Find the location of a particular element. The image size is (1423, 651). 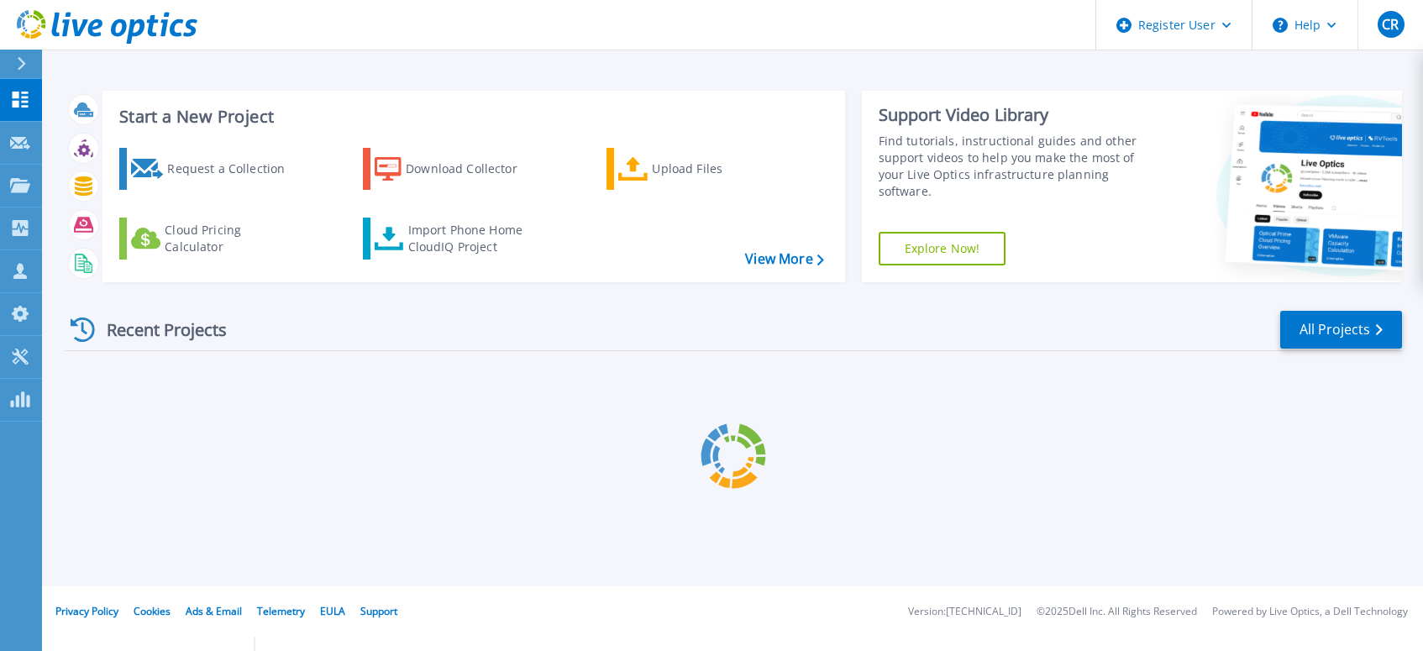

a: Explore Now! is located at coordinates (942, 249).